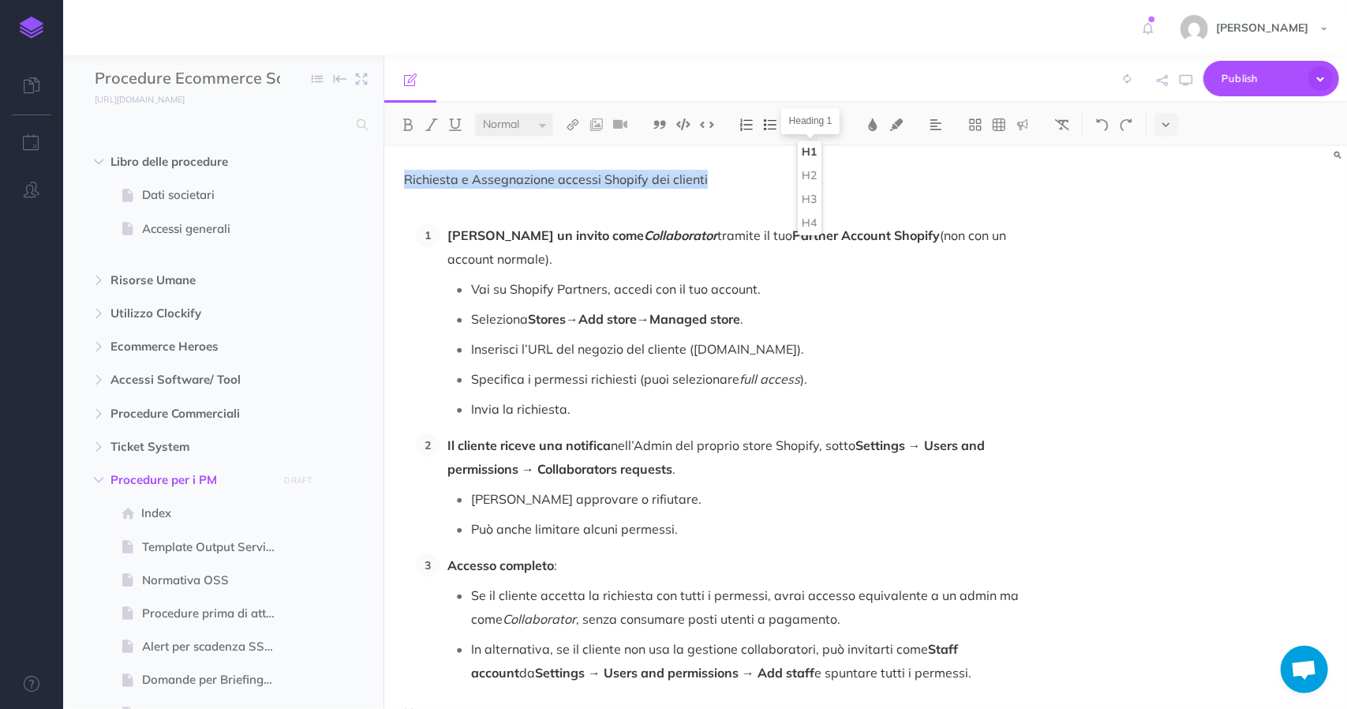 The image size is (1347, 709). What do you see at coordinates (721, 179) in the screenshot?
I see `p: Richiesta e Assegnazione accessi Shopify dei clienti` at bounding box center [721, 179].